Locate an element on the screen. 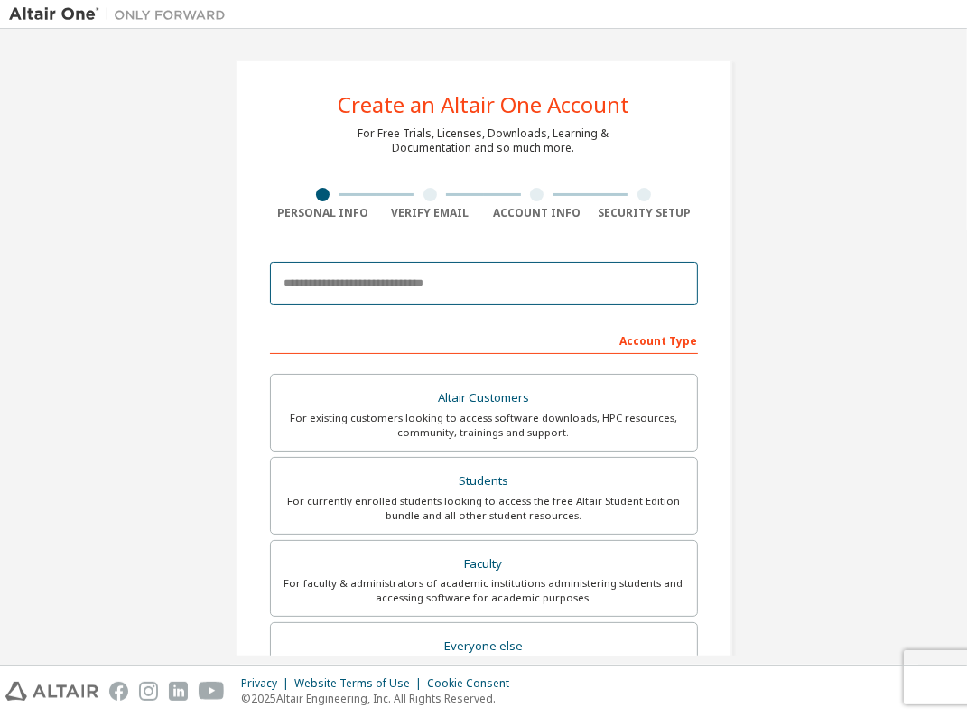 The image size is (967, 717). div: For currently enrolled students looking to access the free Altair Student Edition bundle and all ... is located at coordinates (484, 508).